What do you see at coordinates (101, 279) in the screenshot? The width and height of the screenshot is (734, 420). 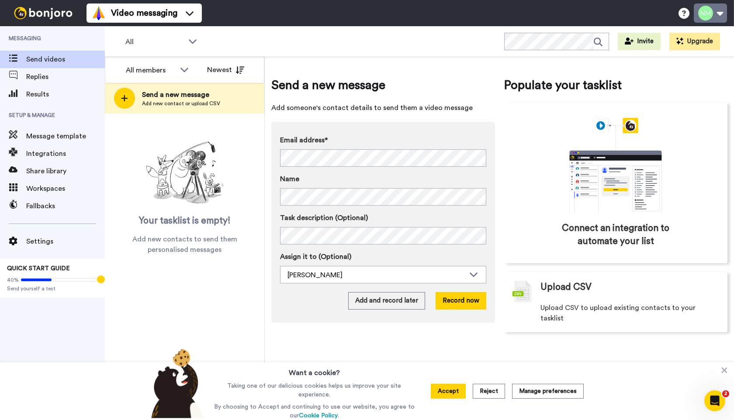 I see `div: Tooltip anchor` at bounding box center [101, 279].